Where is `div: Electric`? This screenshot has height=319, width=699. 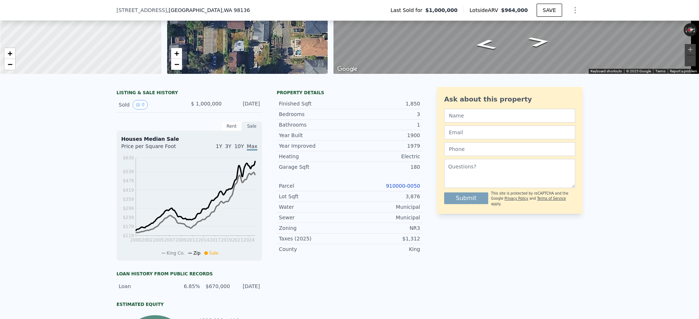 div: Electric is located at coordinates (385, 157).